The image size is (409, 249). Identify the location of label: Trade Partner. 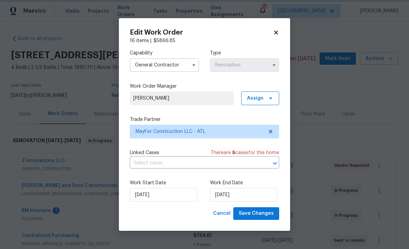
(205, 120).